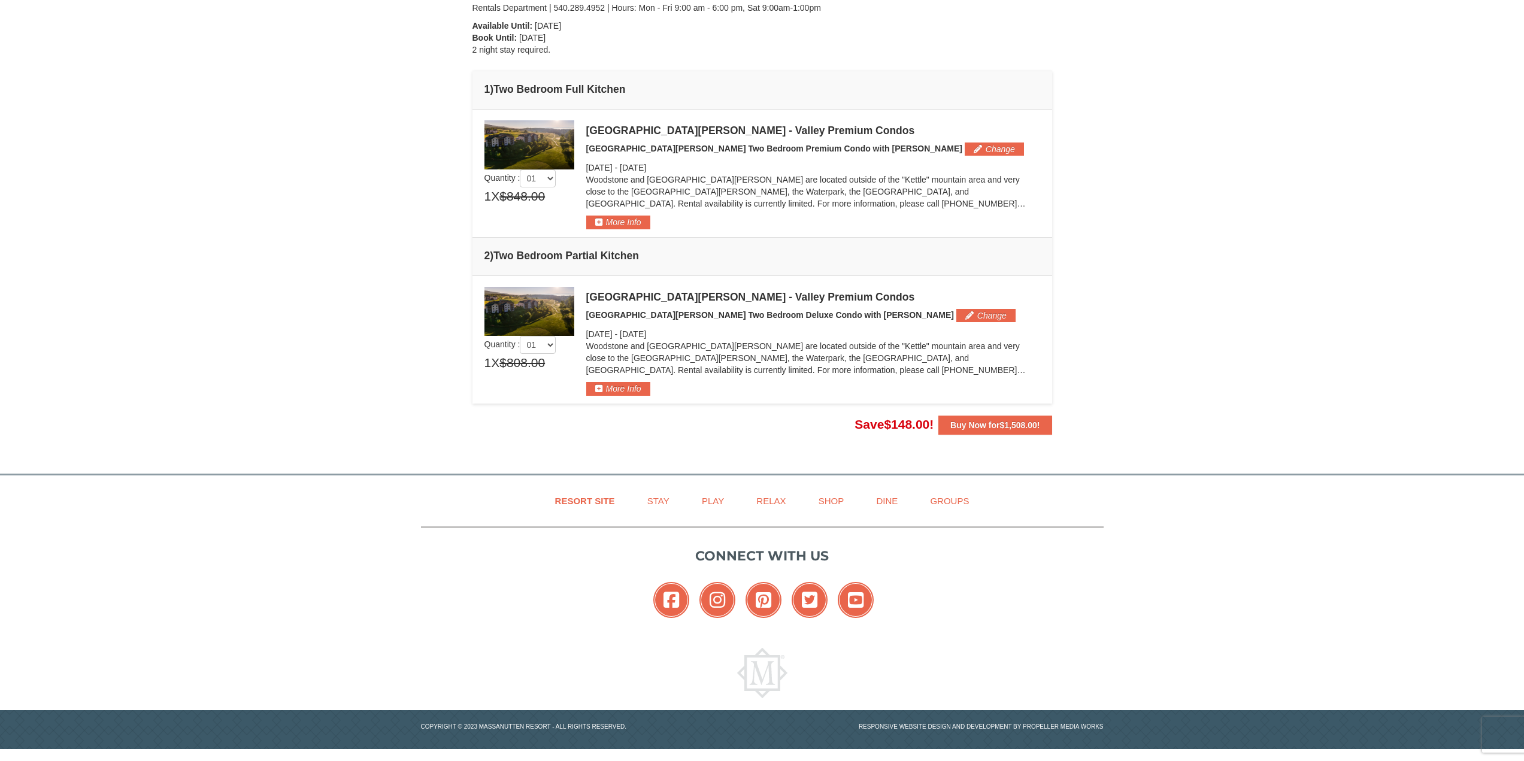  I want to click on p: Copyright © 2023 Massanutten Resort - All Rights Reserved., so click(587, 727).